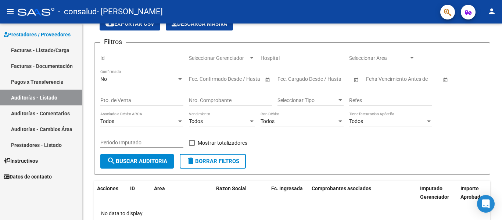  Describe the element at coordinates (77, 12) in the screenshot. I see `span: - consalud` at that location.